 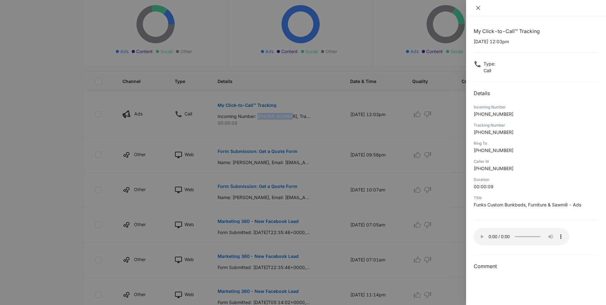 What do you see at coordinates (527, 204) in the screenshot?
I see `span: Funks Custom Bunkbeds, Furniture & Sawmill - Ads` at bounding box center [527, 204].